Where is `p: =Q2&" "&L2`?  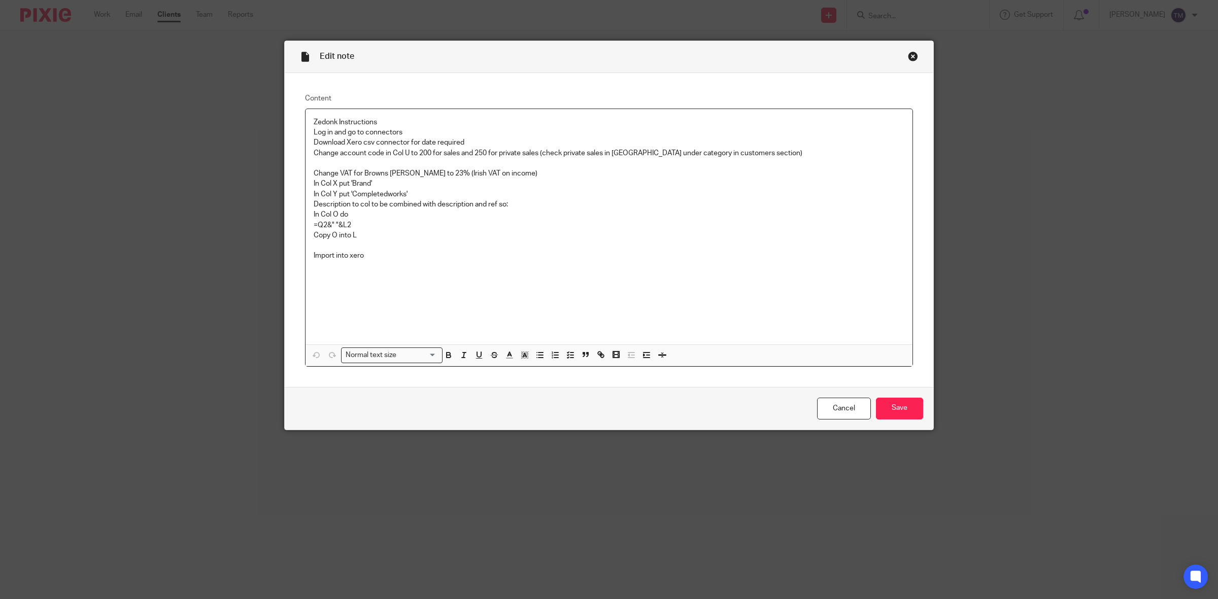
p: =Q2&" "&L2 is located at coordinates (609, 225).